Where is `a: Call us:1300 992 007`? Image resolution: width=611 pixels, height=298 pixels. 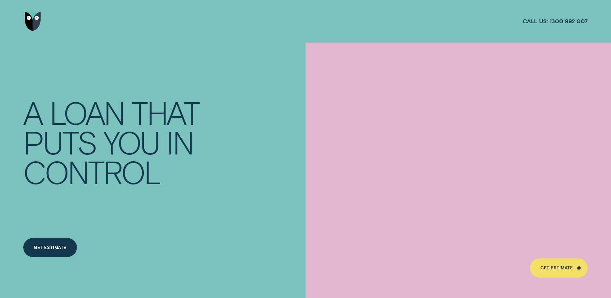 a: Call us:1300 992 007 is located at coordinates (555, 21).